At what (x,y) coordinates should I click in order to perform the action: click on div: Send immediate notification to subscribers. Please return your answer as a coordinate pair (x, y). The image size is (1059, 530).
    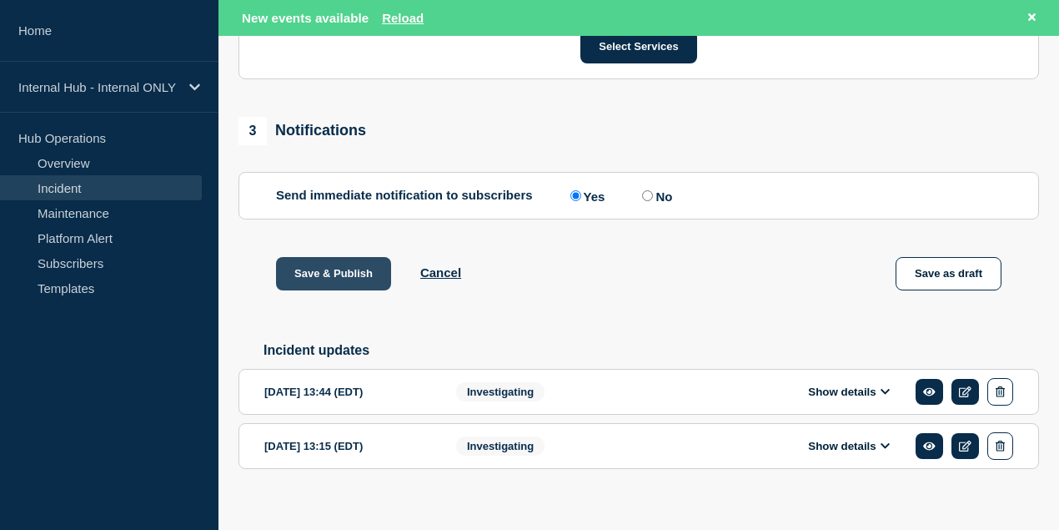
    Looking at the image, I should click on (639, 195).